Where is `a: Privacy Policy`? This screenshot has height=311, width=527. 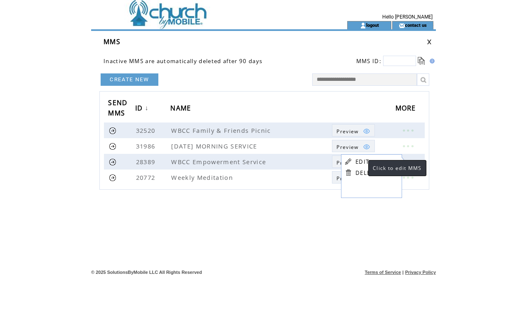 a: Privacy Policy is located at coordinates (420, 272).